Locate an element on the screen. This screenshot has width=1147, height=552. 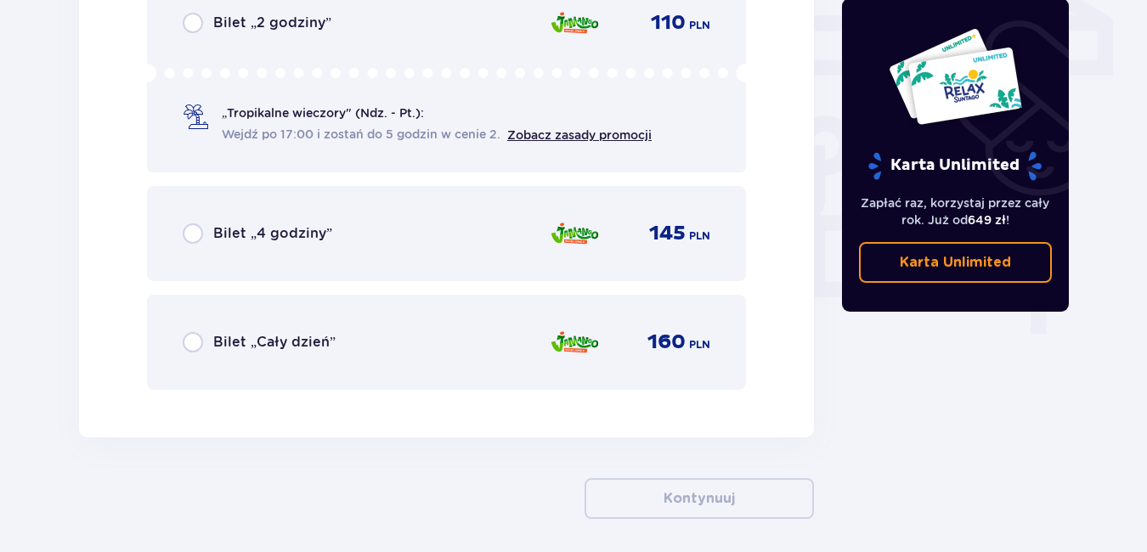
img: Dwie karty całoroczne do Suntago z napisem 'UNLIMITED RELAX', na białym tle z tropikalnymi liśćmi... is located at coordinates (955, 76).